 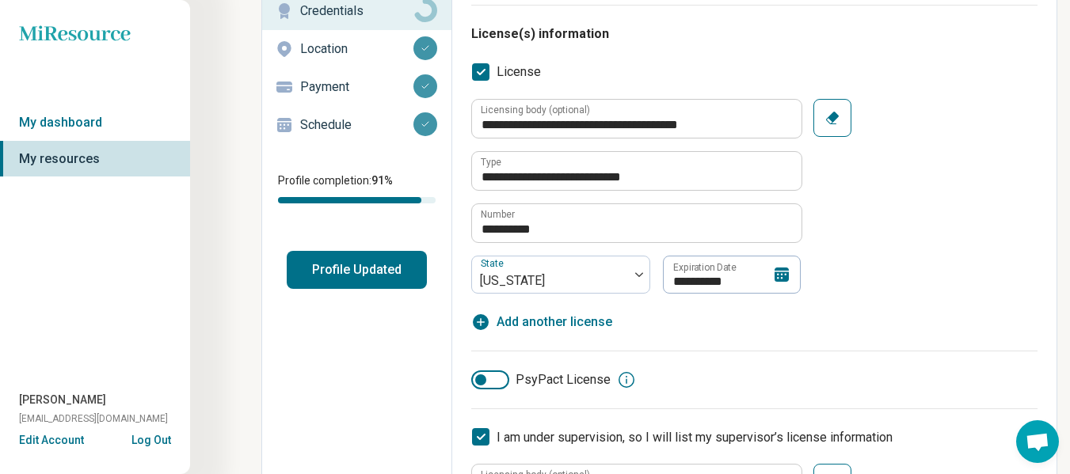 I want to click on span: License, so click(x=519, y=72).